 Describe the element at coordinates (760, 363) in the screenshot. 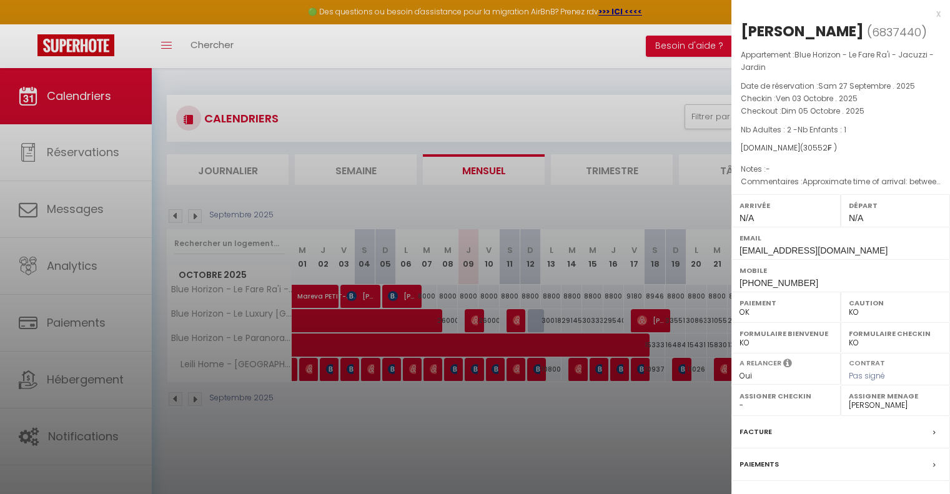

I see `label: A relancer` at that location.